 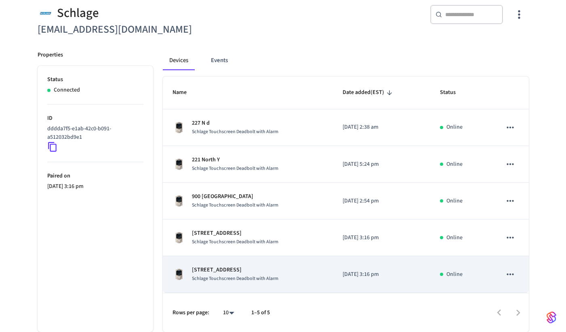 What do you see at coordinates (229, 313) in the screenshot?
I see `div: 10` at bounding box center [229, 313].